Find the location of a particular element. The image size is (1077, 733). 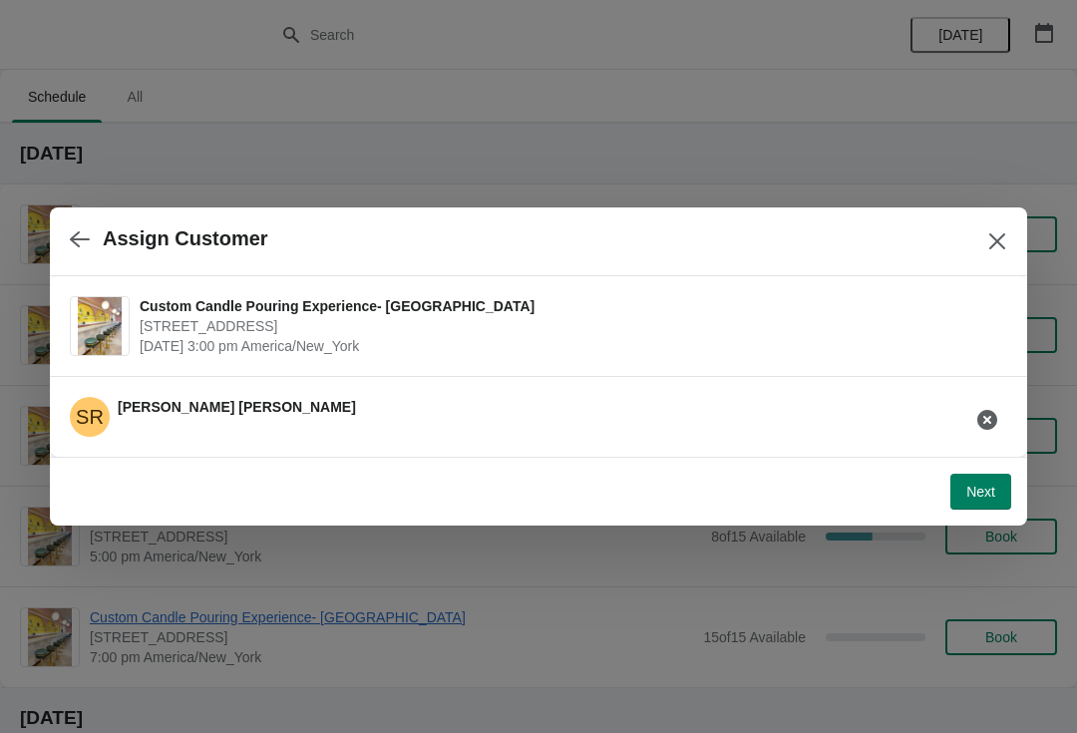

text: SR is located at coordinates (90, 417).